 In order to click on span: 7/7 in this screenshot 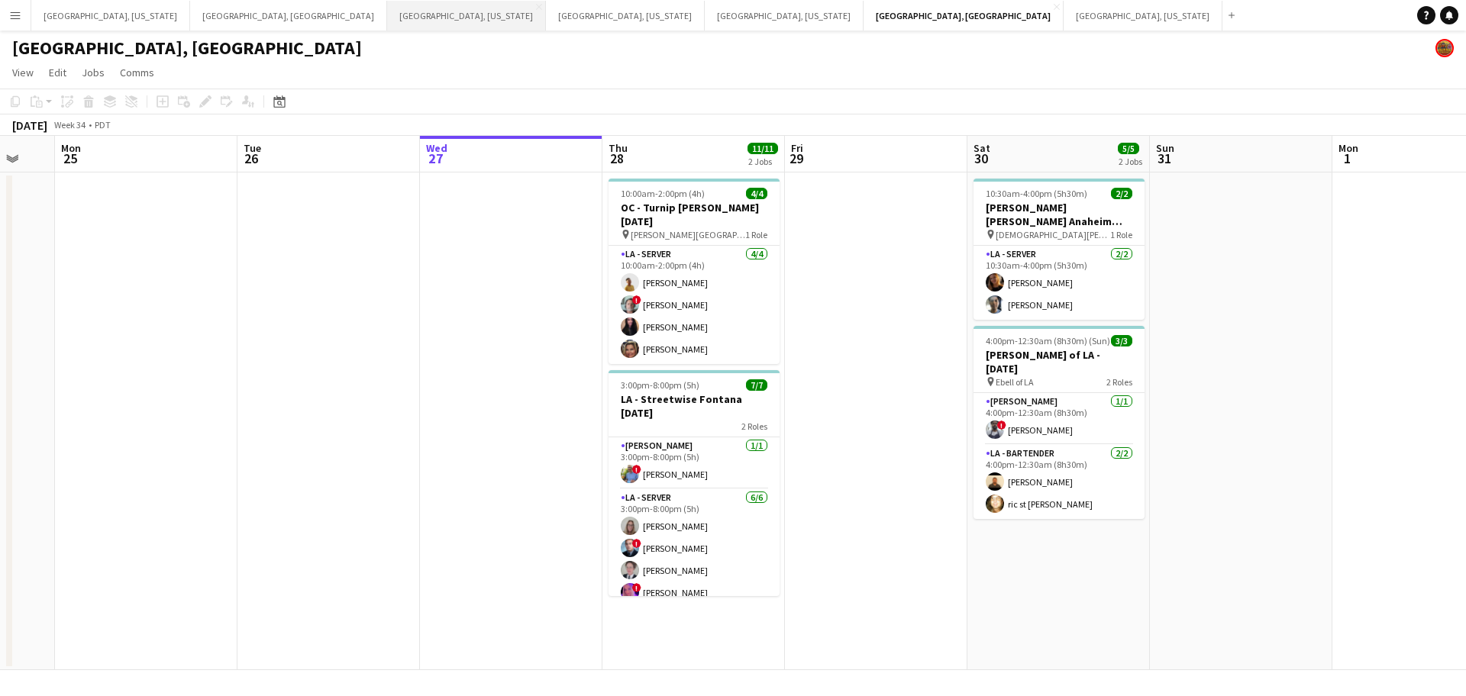, I will do `click(756, 385)`.